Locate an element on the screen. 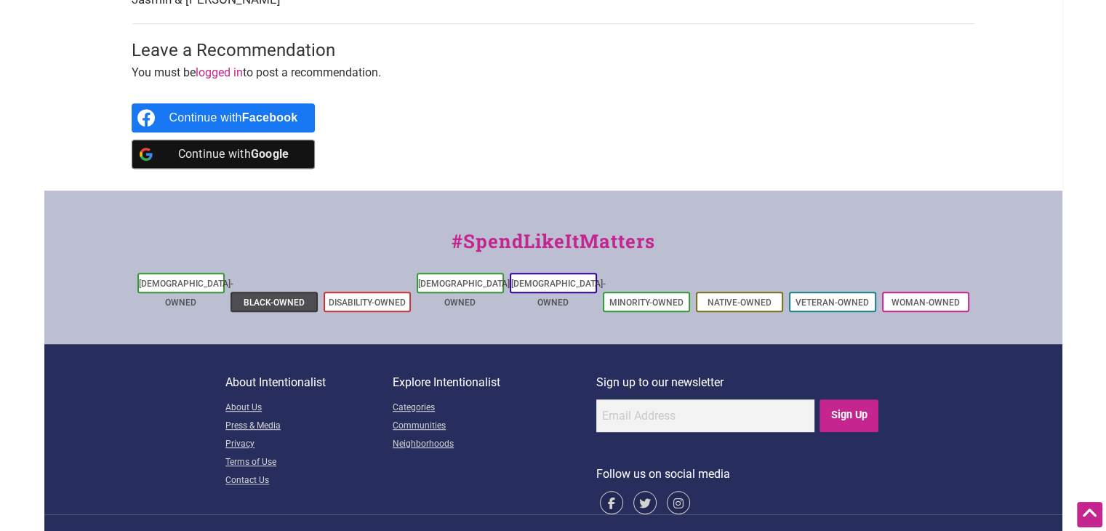  a: Native-Owned is located at coordinates (740, 303).